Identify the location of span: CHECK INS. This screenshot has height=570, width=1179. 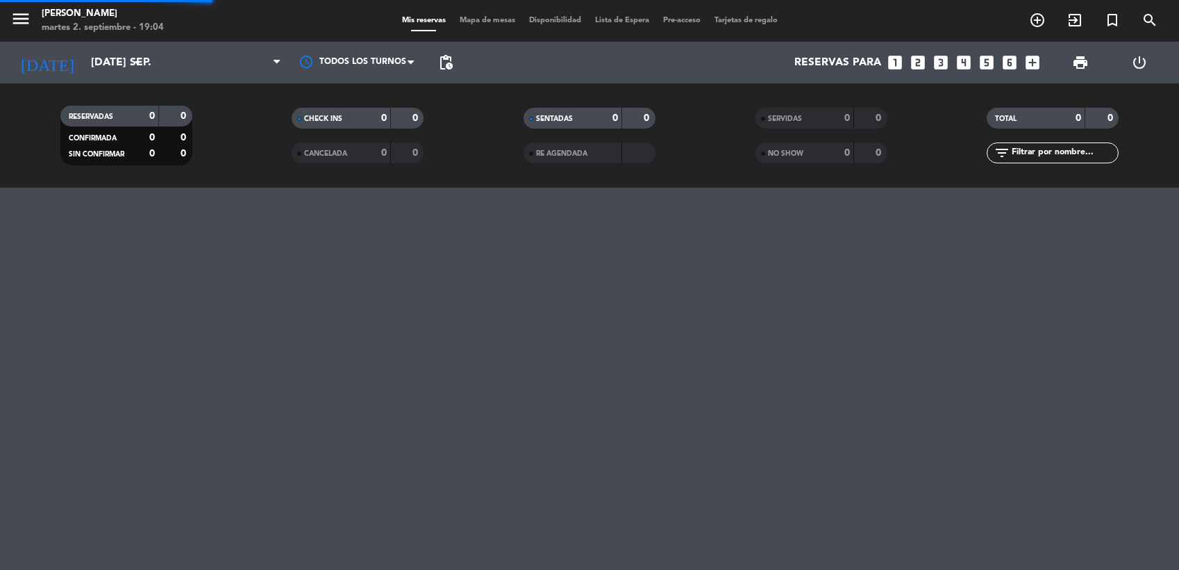
(323, 119).